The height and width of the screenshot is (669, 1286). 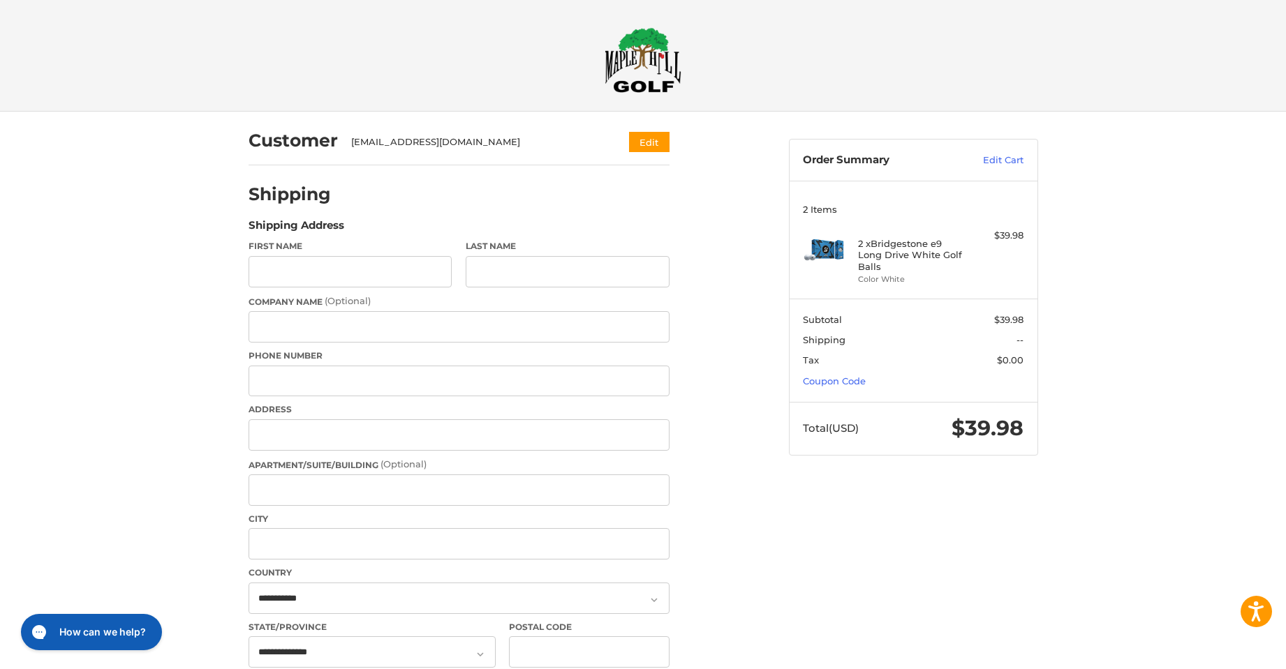 What do you see at coordinates (877, 161) in the screenshot?
I see `h3: Order Summary` at bounding box center [877, 161].